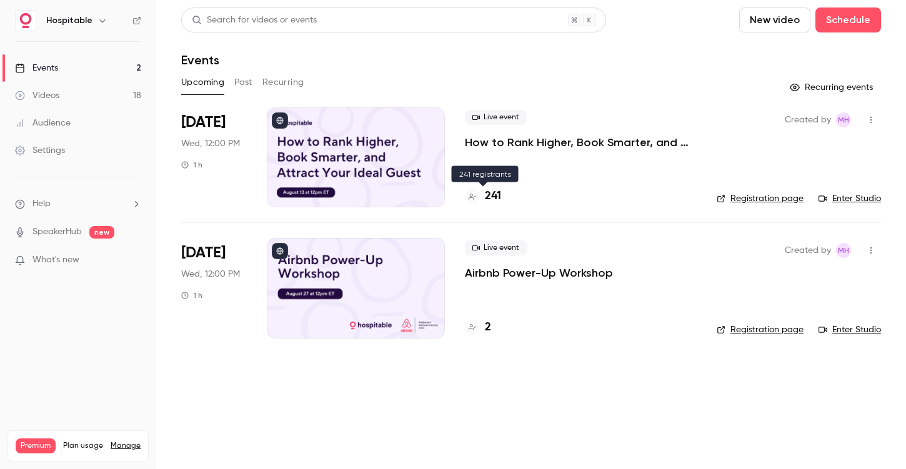  Describe the element at coordinates (478, 327) in the screenshot. I see `a: 2` at that location.